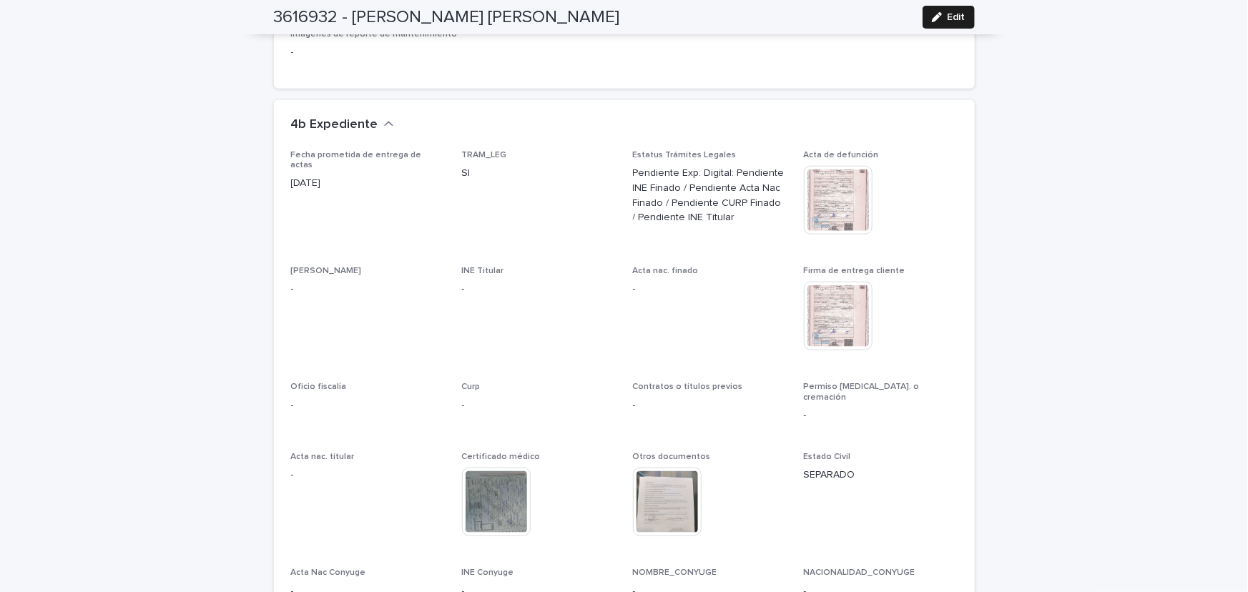 This screenshot has height=592, width=1248. Describe the element at coordinates (538, 173) in the screenshot. I see `p: SI` at that location.